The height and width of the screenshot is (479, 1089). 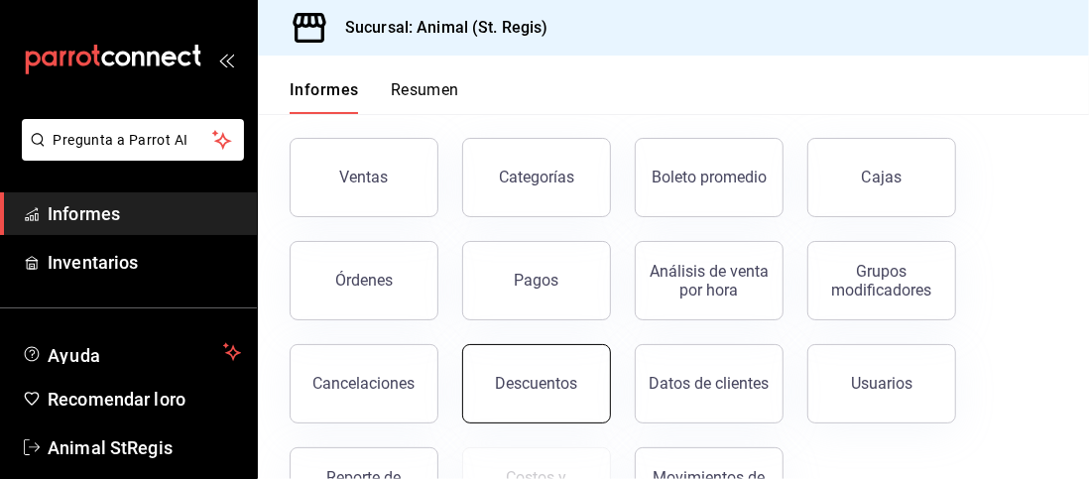 What do you see at coordinates (92, 262) in the screenshot?
I see `font: Inventarios` at bounding box center [92, 262].